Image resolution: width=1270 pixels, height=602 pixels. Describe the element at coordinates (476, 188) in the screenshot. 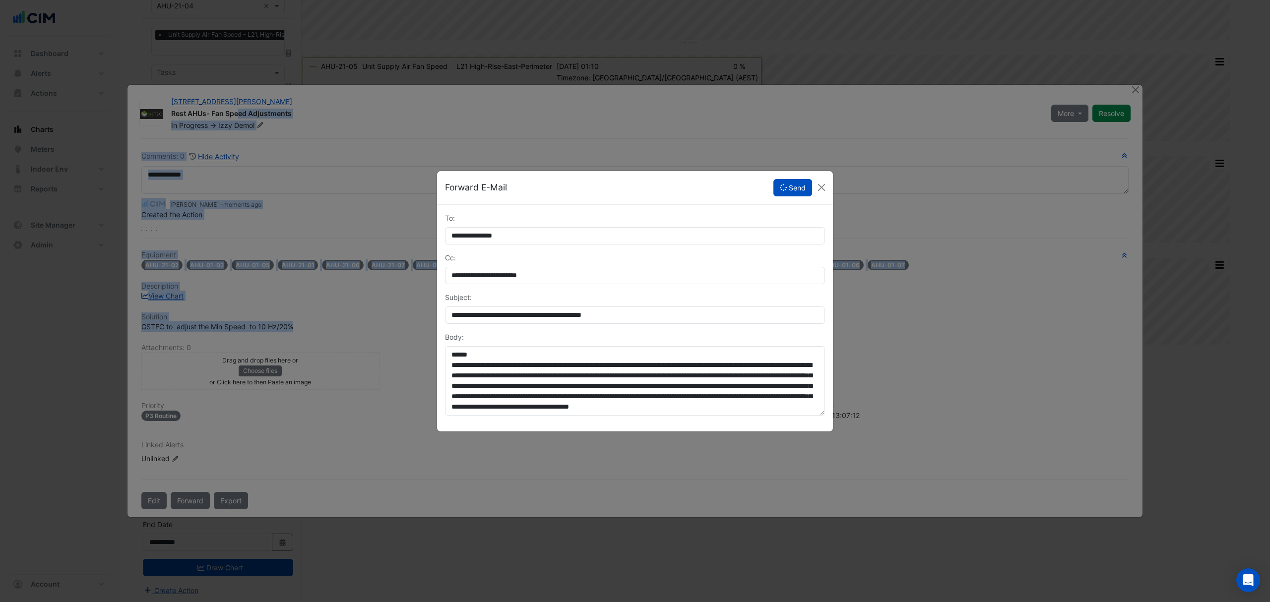

I see `h5: Forward E-Mail` at that location.